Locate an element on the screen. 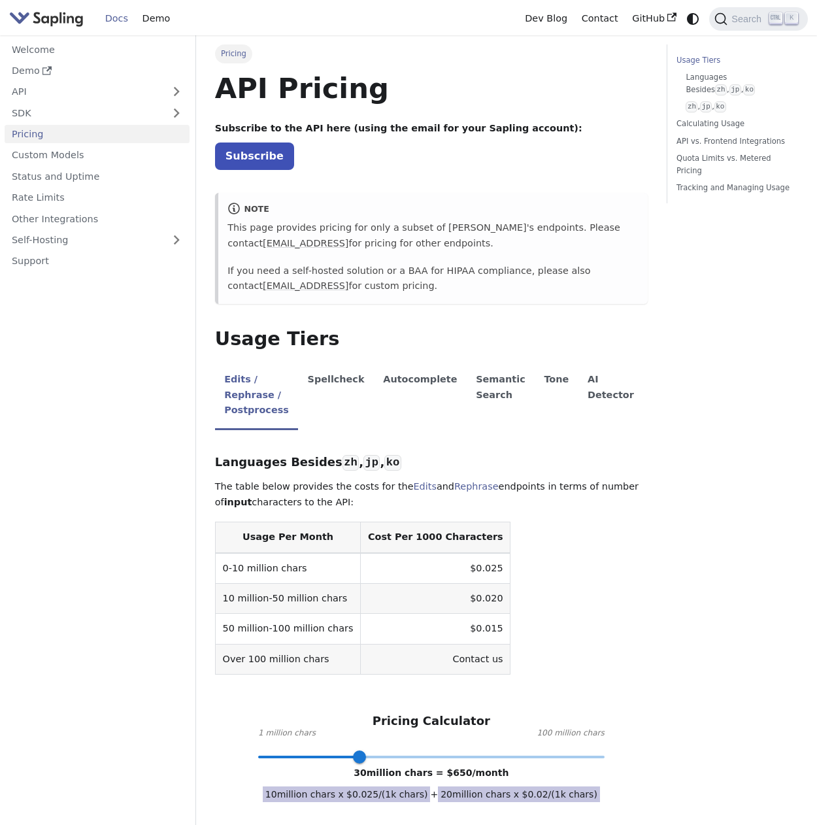 This screenshot has width=817, height=825. a: zh,jp,ko is located at coordinates (737, 107).